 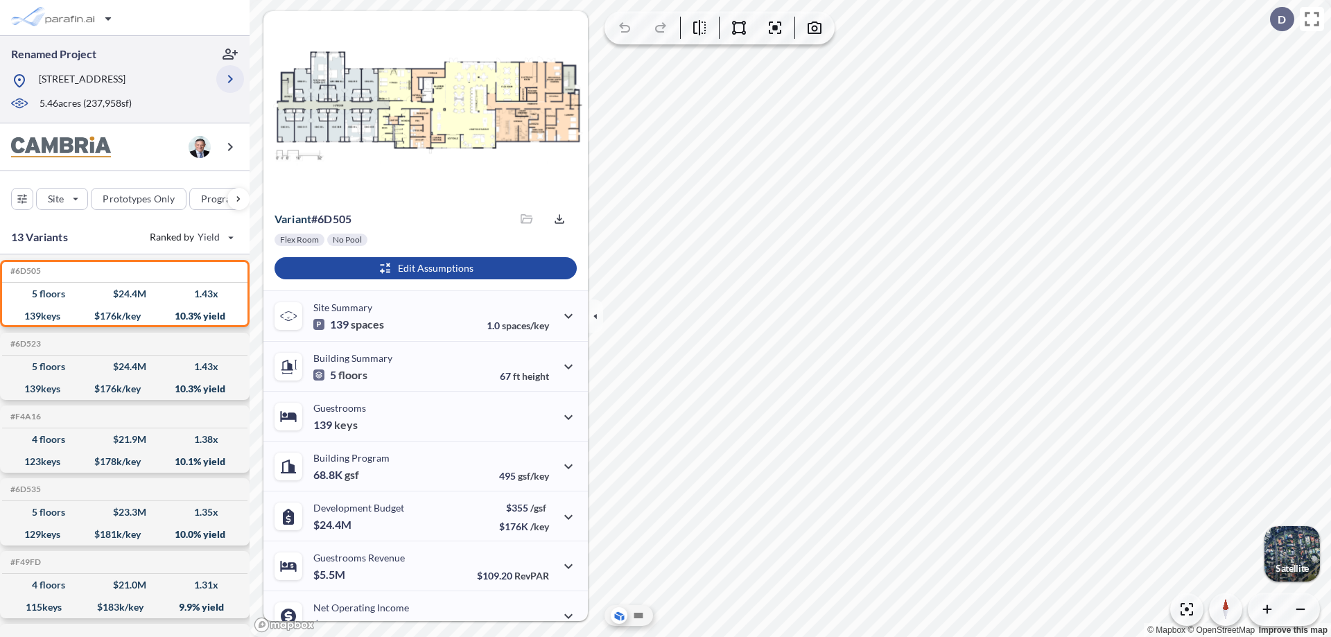 What do you see at coordinates (516, 376) in the screenshot?
I see `span: ft` at bounding box center [516, 376].